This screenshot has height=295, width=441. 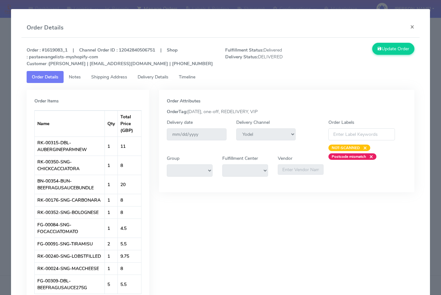 What do you see at coordinates (70, 244) in the screenshot?
I see `td: FG-00091-SNG-TIRAMISU` at bounding box center [70, 244].